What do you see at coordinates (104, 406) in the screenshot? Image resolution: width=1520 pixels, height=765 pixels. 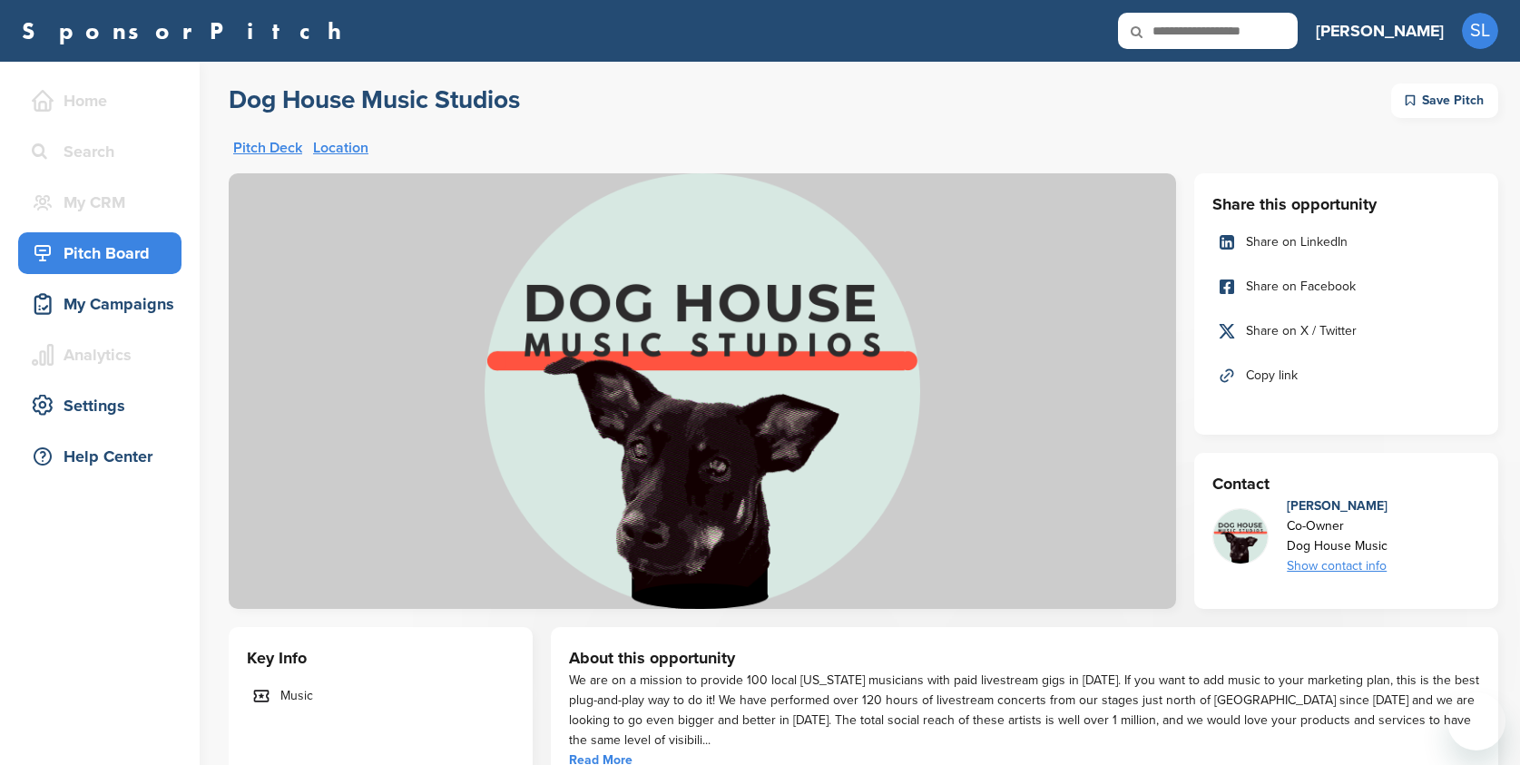 I see `div: Settings` at bounding box center [104, 406].